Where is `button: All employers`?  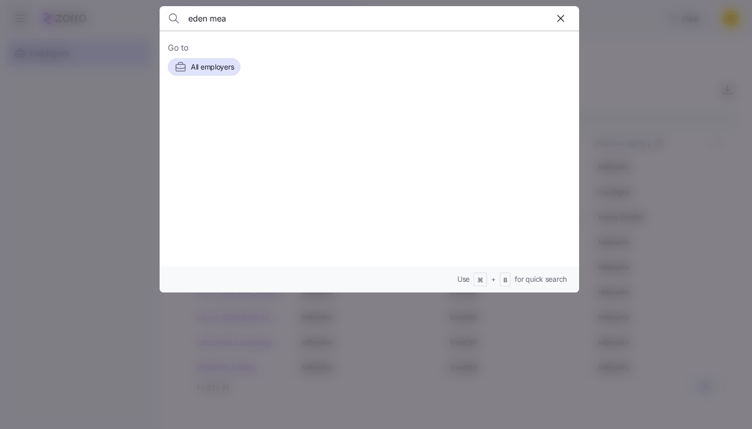 button: All employers is located at coordinates (204, 67).